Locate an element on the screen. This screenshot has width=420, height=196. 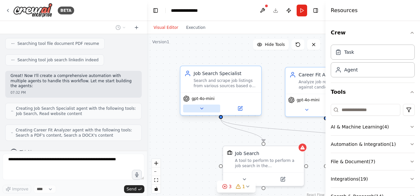
button: AI & Machine Learning(4) is located at coordinates (373, 127).